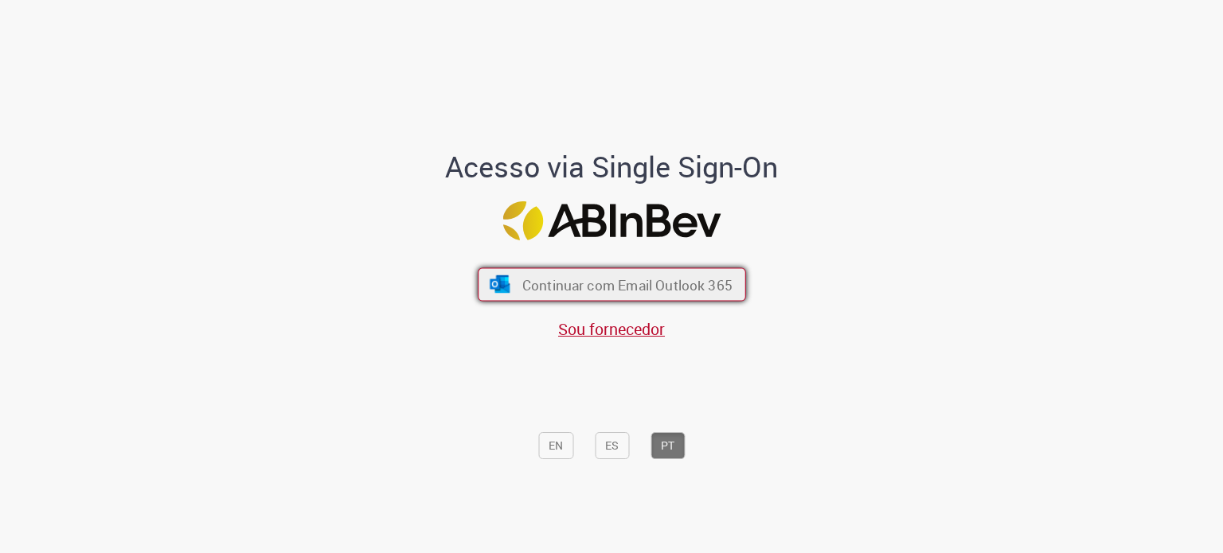 This screenshot has height=553, width=1223. What do you see at coordinates (556, 446) in the screenshot?
I see `button: EN` at bounding box center [556, 446].